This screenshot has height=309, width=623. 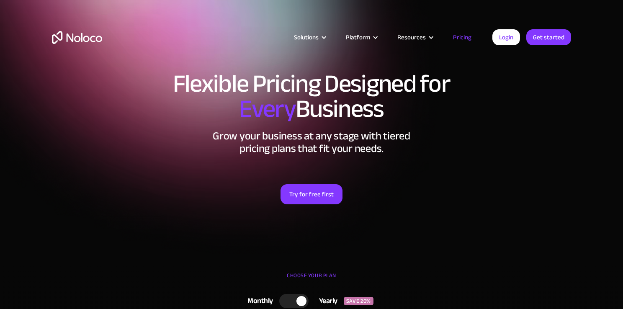 I want to click on div: SAVE 20%, so click(x=358, y=301).